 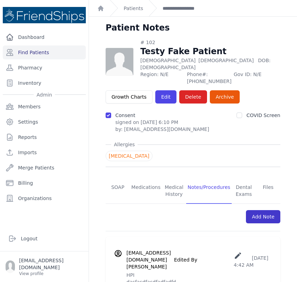 I want to click on a: Add Note, so click(x=263, y=216).